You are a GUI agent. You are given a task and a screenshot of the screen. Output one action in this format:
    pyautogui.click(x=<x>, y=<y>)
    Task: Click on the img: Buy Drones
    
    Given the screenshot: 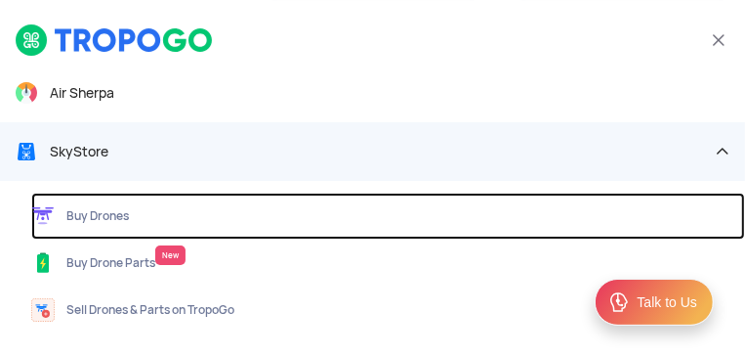 What is the action you would take?
    pyautogui.click(x=43, y=216)
    